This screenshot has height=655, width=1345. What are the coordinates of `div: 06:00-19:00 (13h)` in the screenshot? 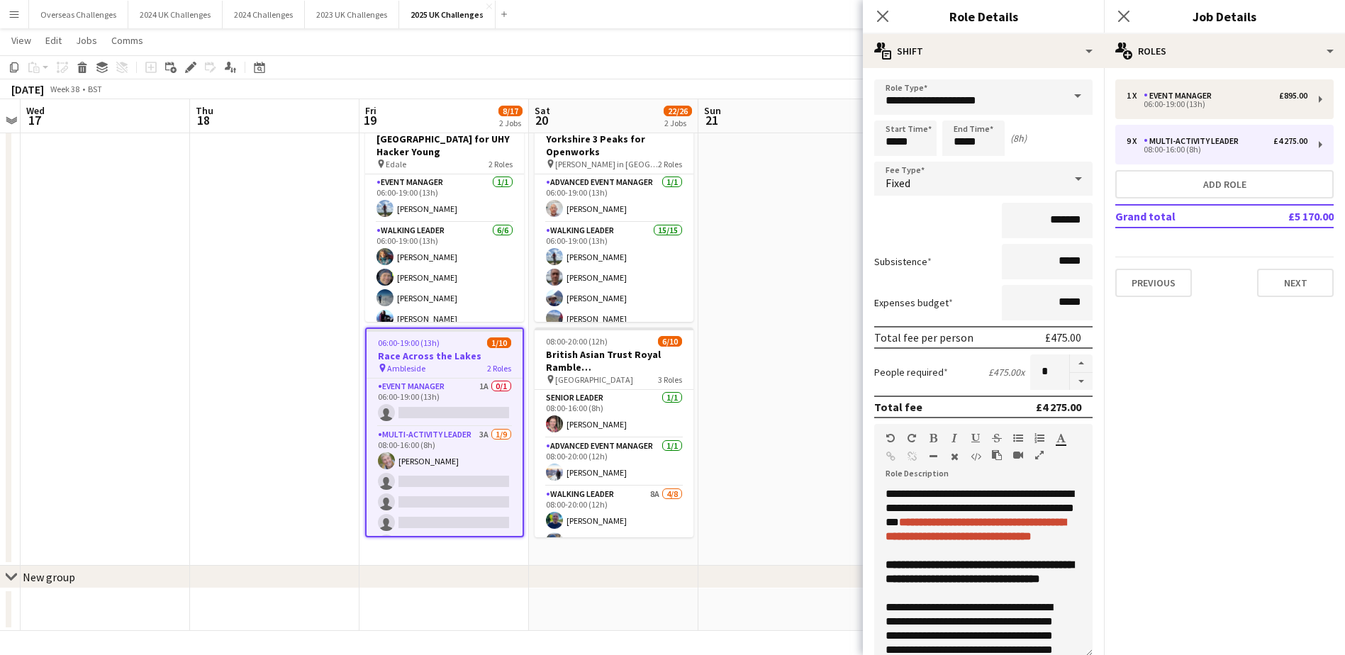 It's located at (1217, 104).